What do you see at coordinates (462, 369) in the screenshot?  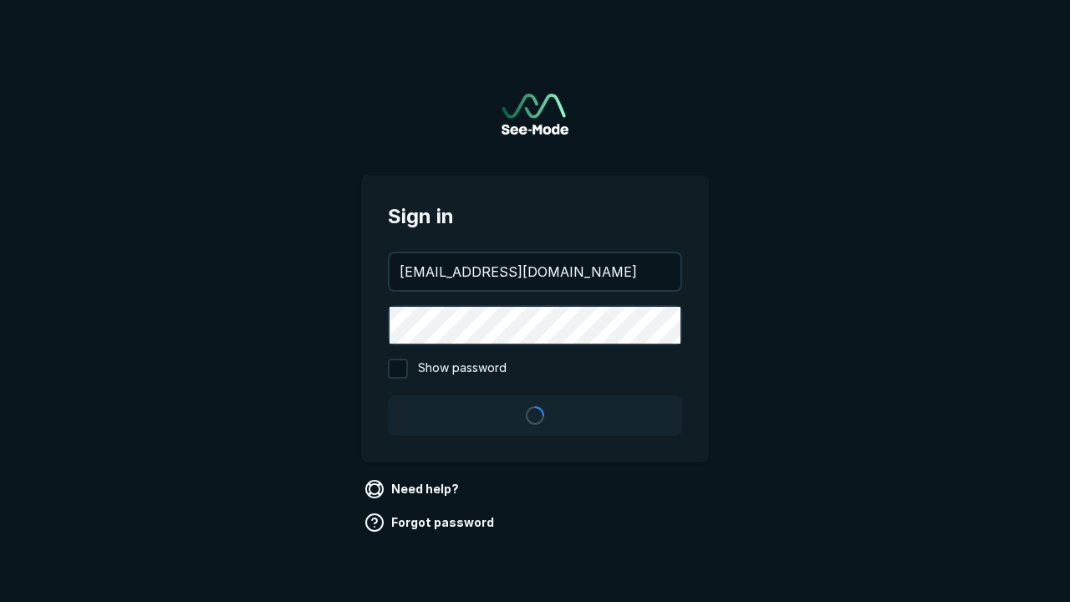 I see `span: Show password` at bounding box center [462, 369].